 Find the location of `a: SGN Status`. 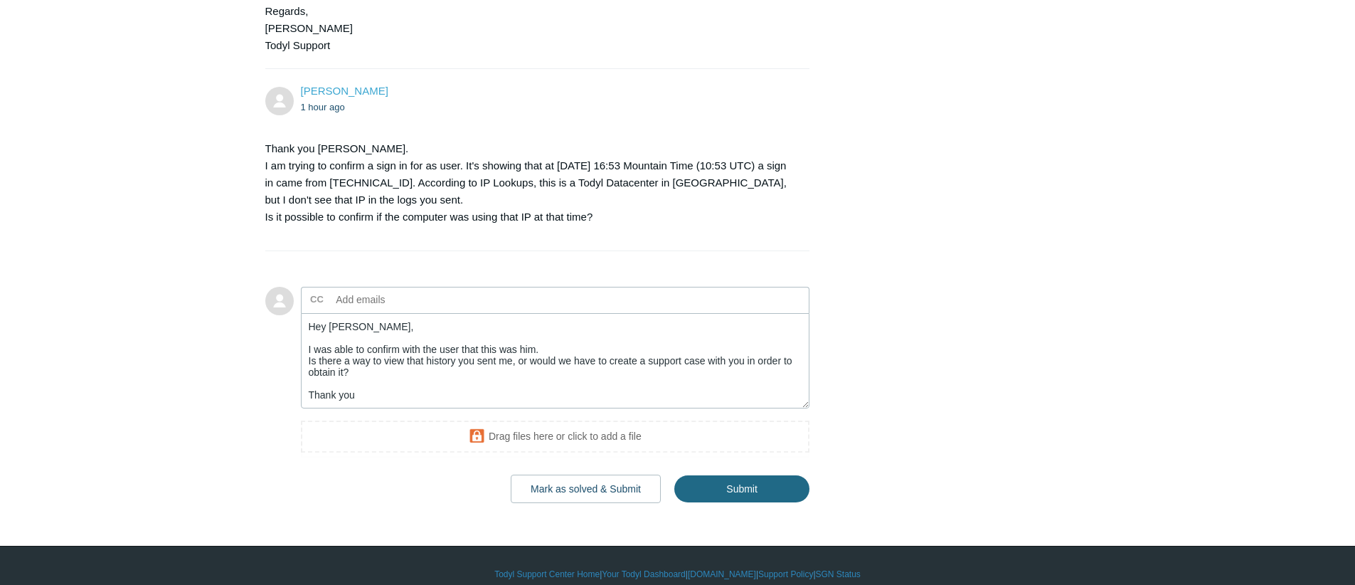

a: SGN Status is located at coordinates (838, 574).